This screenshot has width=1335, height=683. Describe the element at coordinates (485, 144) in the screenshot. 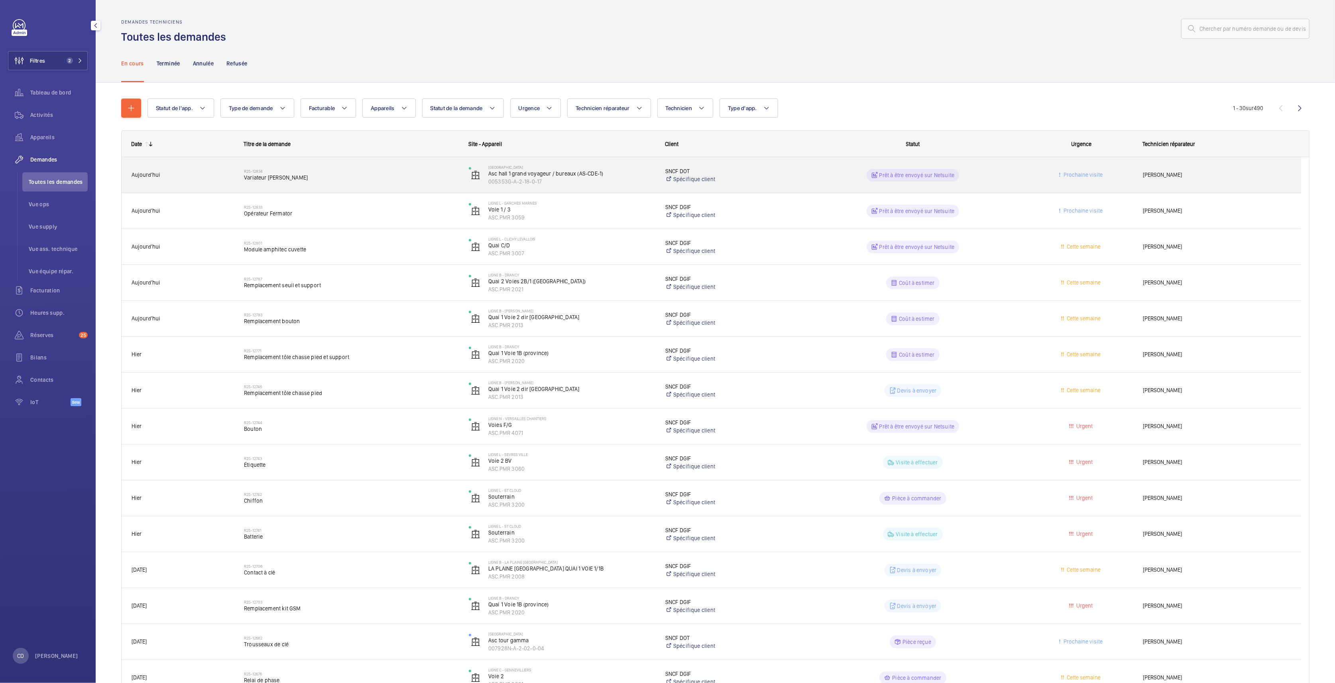

I see `span: Site - Appareil` at that location.